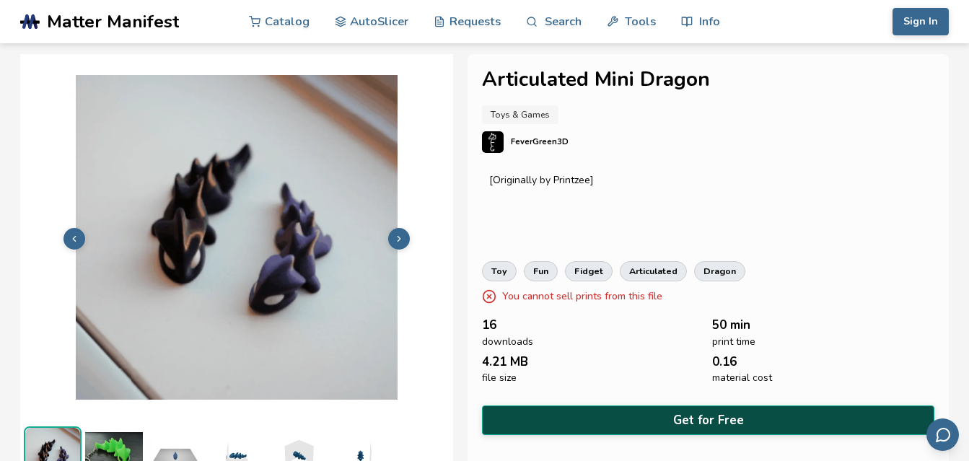 The height and width of the screenshot is (461, 969). What do you see at coordinates (653, 271) in the screenshot?
I see `a: articulated` at bounding box center [653, 271].